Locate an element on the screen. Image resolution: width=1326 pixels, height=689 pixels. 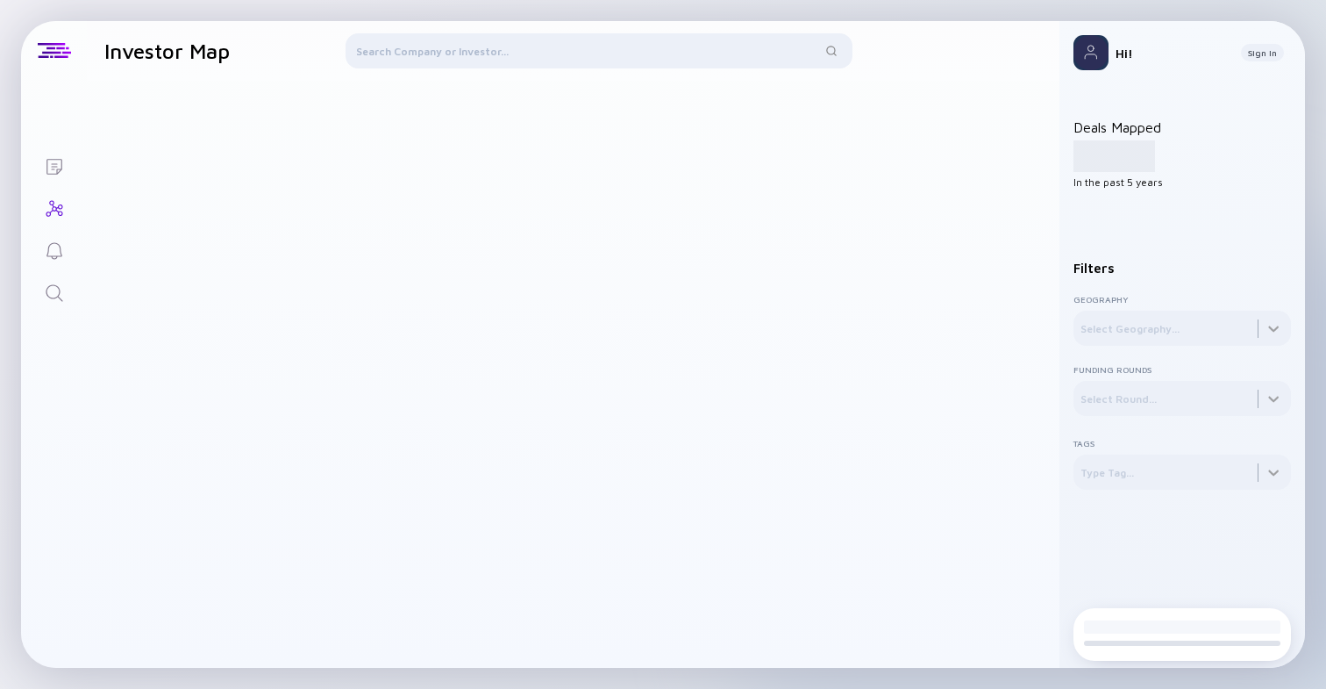
a: Search is located at coordinates (54, 291).